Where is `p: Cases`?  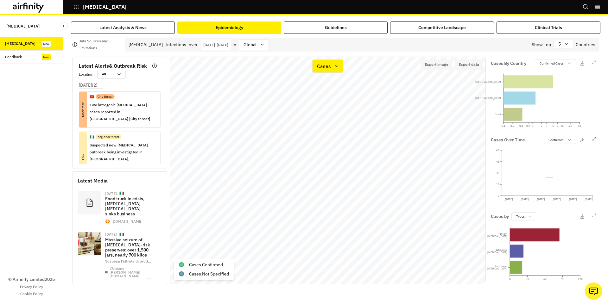
p: Cases is located at coordinates (324, 66).